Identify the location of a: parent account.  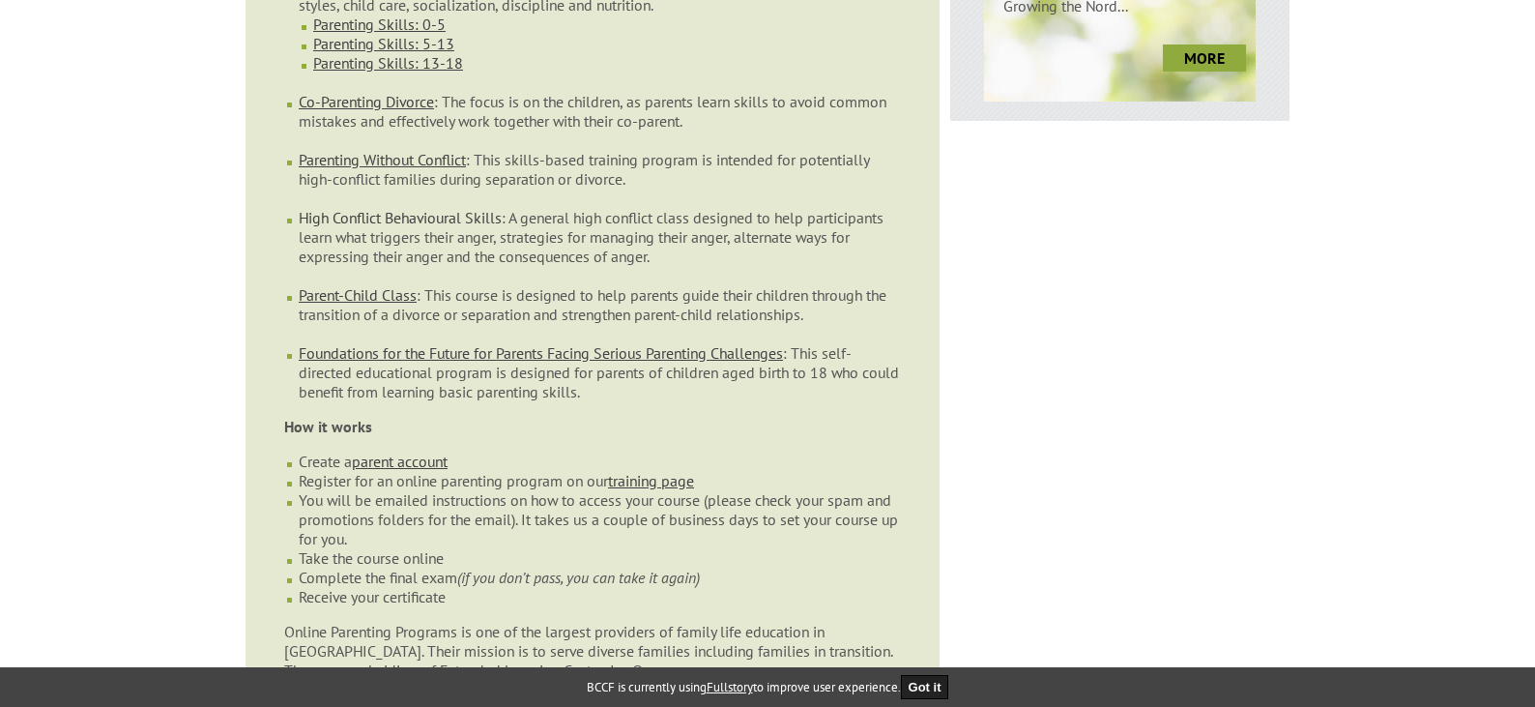
(399, 461).